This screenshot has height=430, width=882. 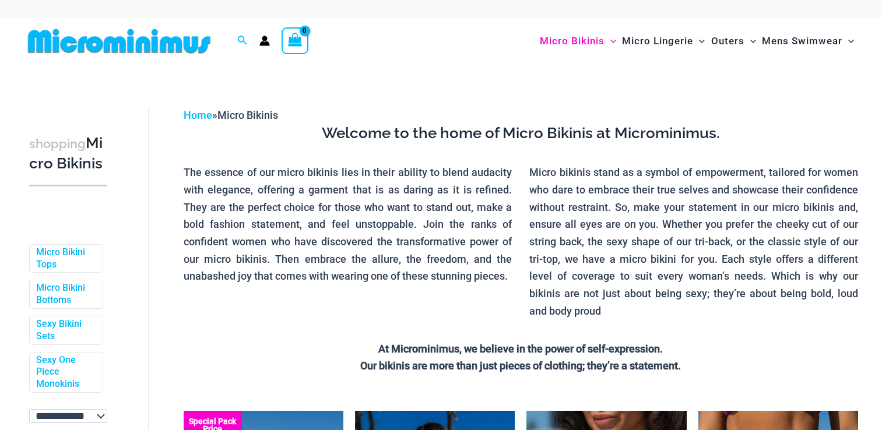 I want to click on a: Search icon link, so click(x=243, y=41).